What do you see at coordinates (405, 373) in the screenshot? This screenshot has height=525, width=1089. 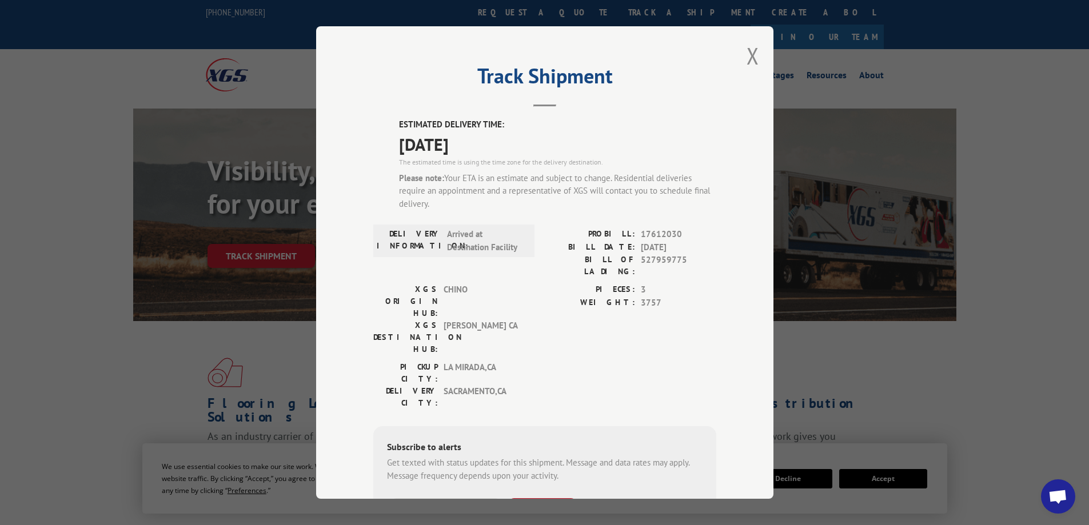 I see `label: PICKUP CITY:` at bounding box center [405, 373].